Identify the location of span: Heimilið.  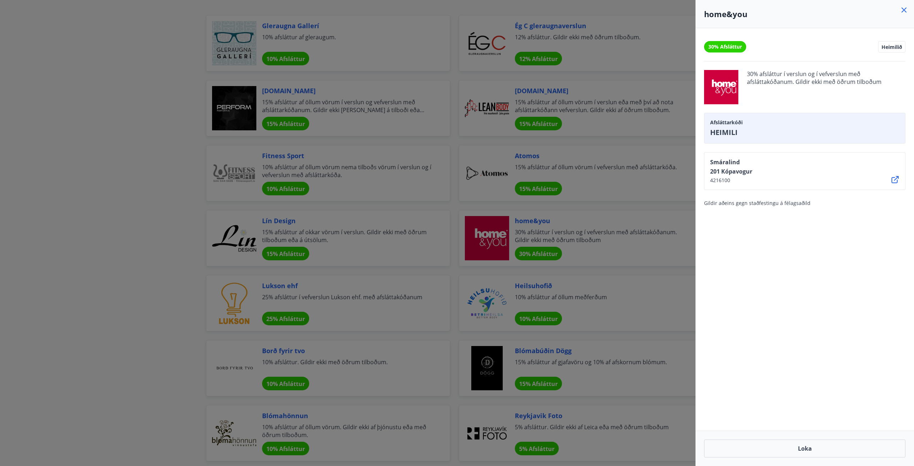
(891, 47).